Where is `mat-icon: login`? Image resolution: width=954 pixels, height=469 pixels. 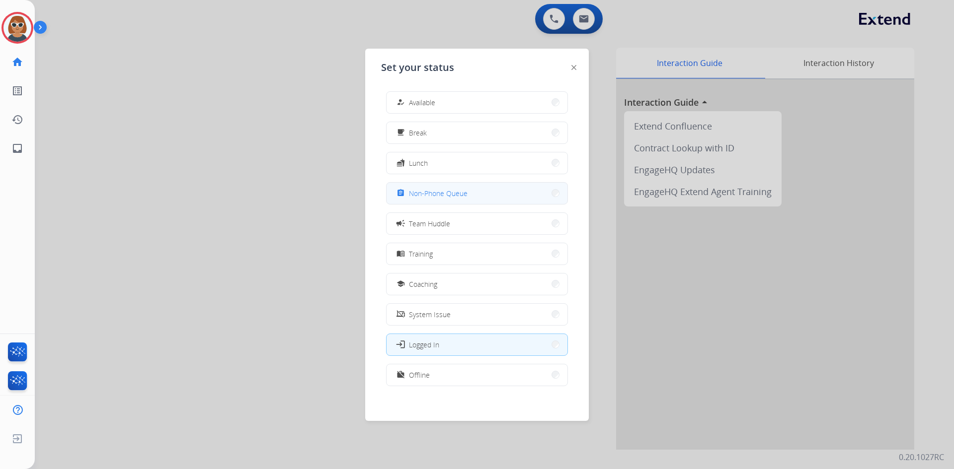 mat-icon: login is located at coordinates (400, 345).